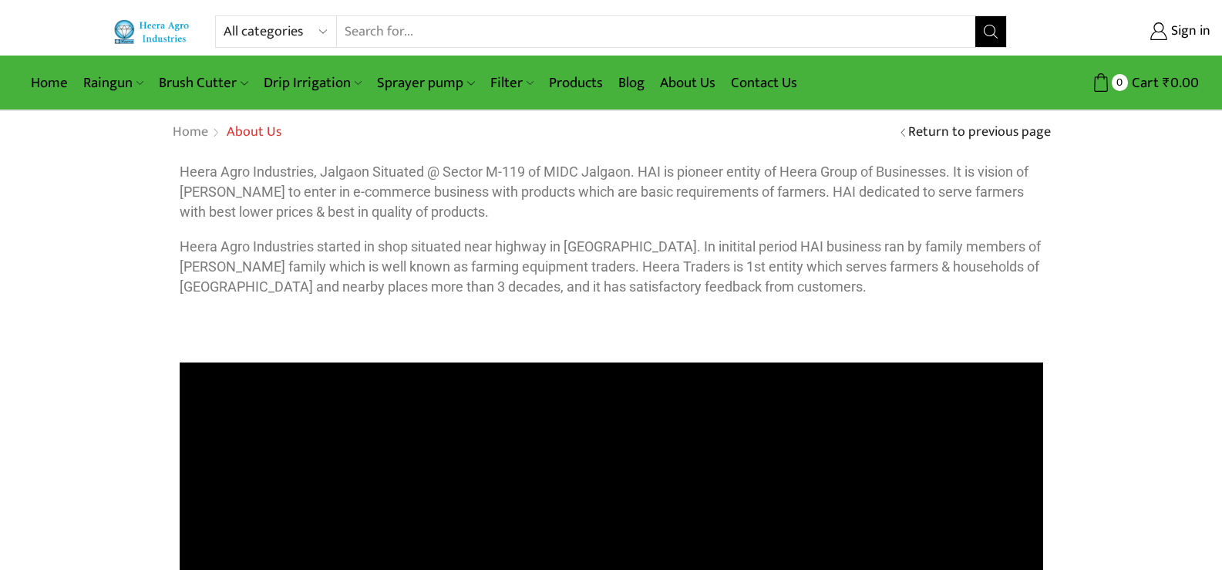  Describe the element at coordinates (1110, 82) in the screenshot. I see `a: 0 Cart ₹0.00` at that location.